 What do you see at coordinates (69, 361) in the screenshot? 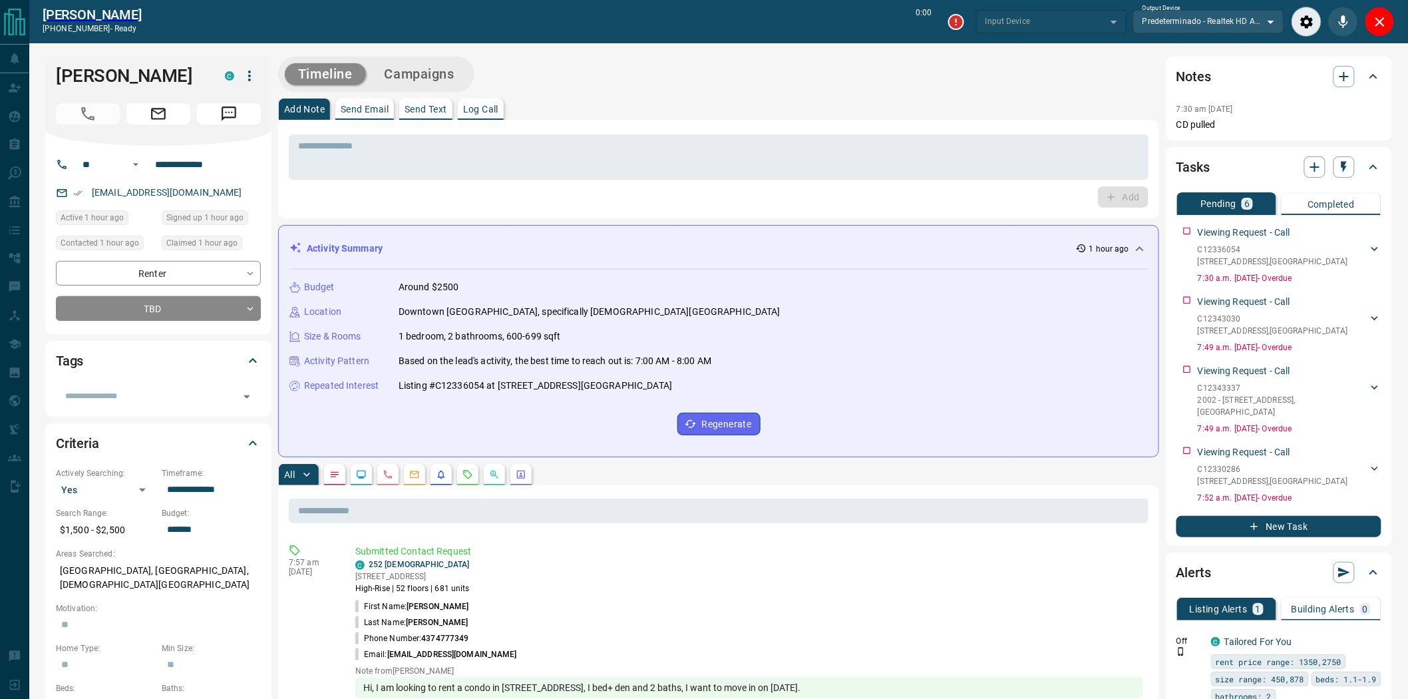
I see `h2: Tags` at bounding box center [69, 361].